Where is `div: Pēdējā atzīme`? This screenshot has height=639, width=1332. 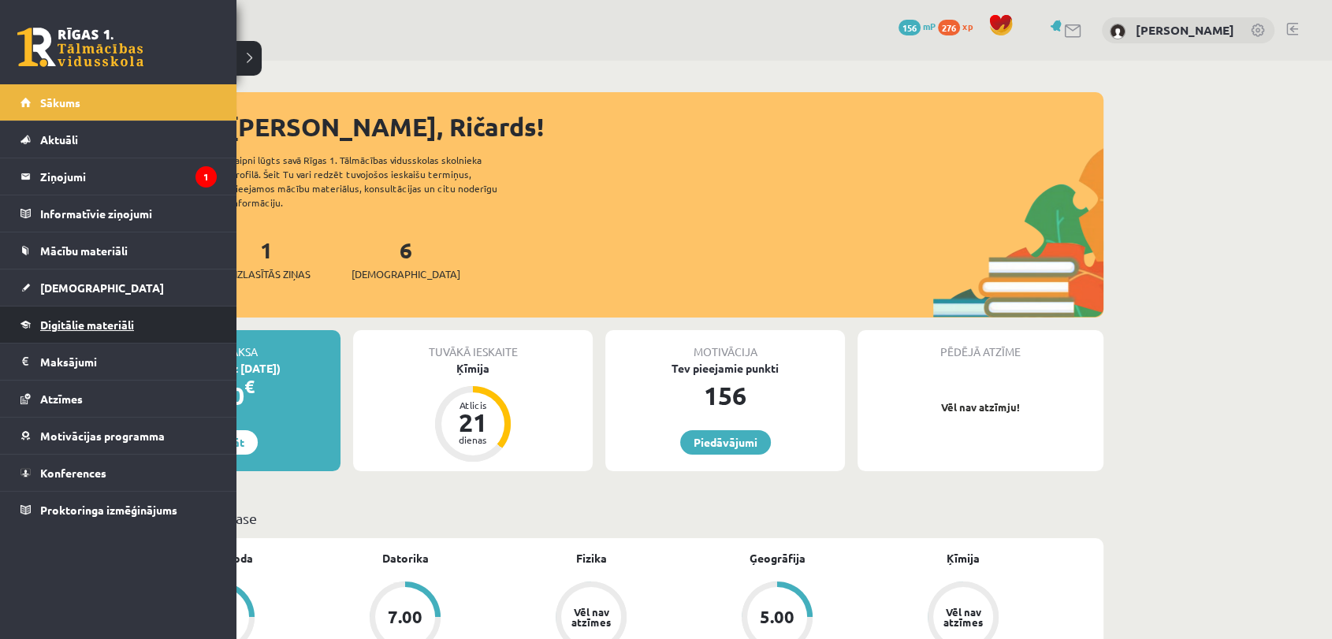
div: Pēdējā atzīme is located at coordinates (981, 345).